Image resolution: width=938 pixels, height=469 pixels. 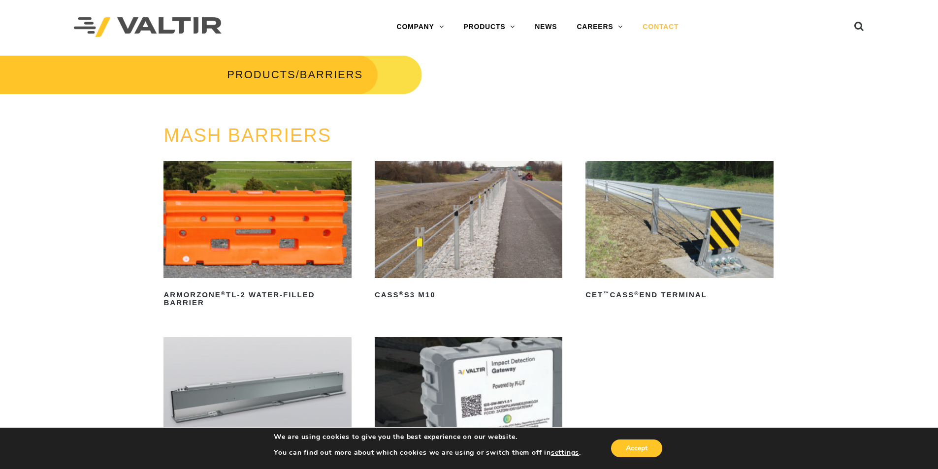 What do you see at coordinates (468, 295) in the screenshot?
I see `h2: CASS S3 M10` at bounding box center [468, 295].